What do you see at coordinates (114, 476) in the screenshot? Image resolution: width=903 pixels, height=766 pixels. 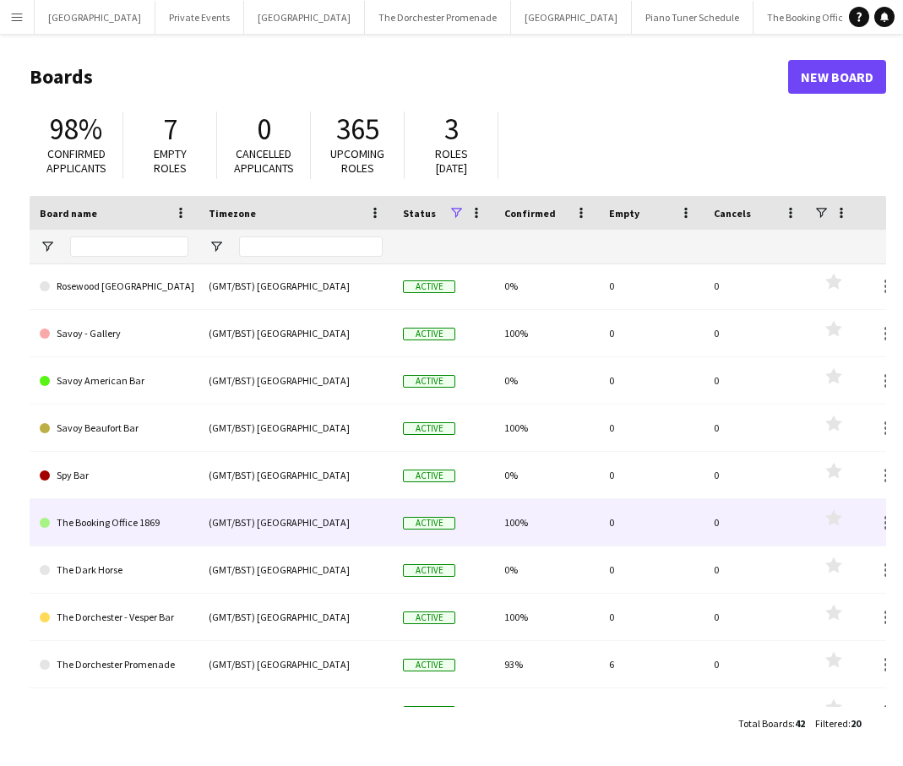 I see `a: Spy Bar` at bounding box center [114, 476].